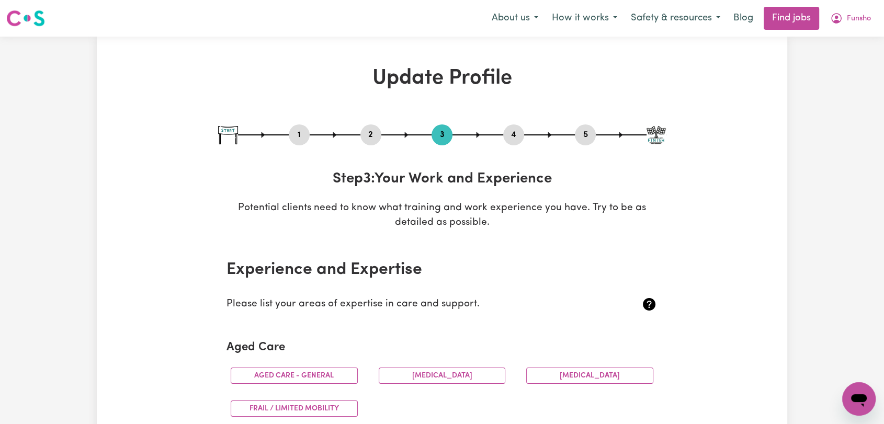 The width and height of the screenshot is (884, 424). I want to click on span: Funsho, so click(859, 19).